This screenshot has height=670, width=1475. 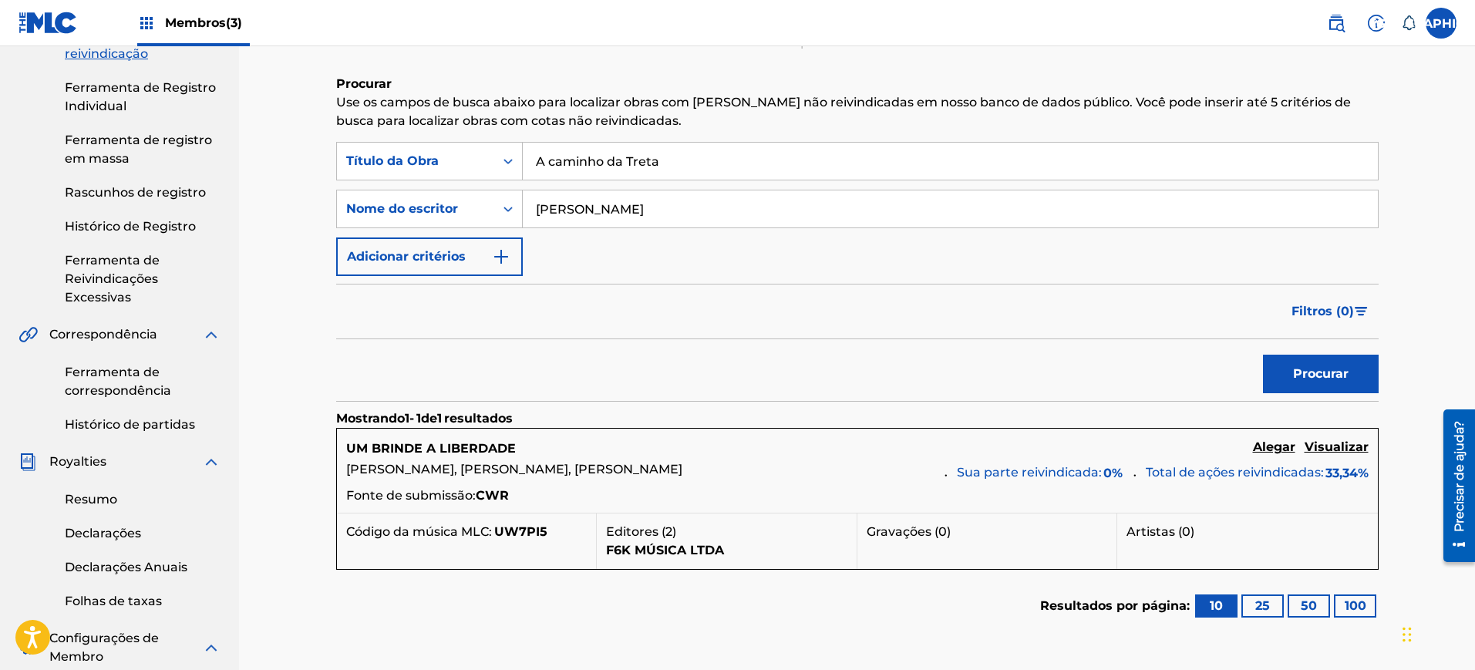 What do you see at coordinates (857, 271) in the screenshot?
I see `form: Formulário de Pesquisa` at bounding box center [857, 271].